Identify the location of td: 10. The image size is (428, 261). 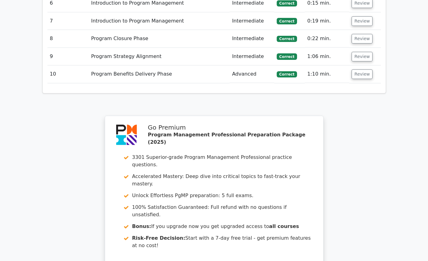
(68, 74).